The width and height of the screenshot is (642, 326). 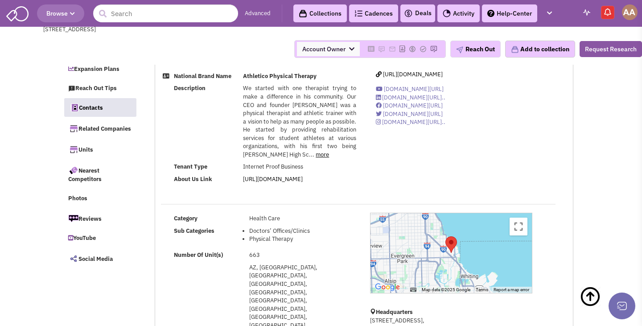 What do you see at coordinates (193, 179) in the screenshot?
I see `b: About Us Link` at bounding box center [193, 179].